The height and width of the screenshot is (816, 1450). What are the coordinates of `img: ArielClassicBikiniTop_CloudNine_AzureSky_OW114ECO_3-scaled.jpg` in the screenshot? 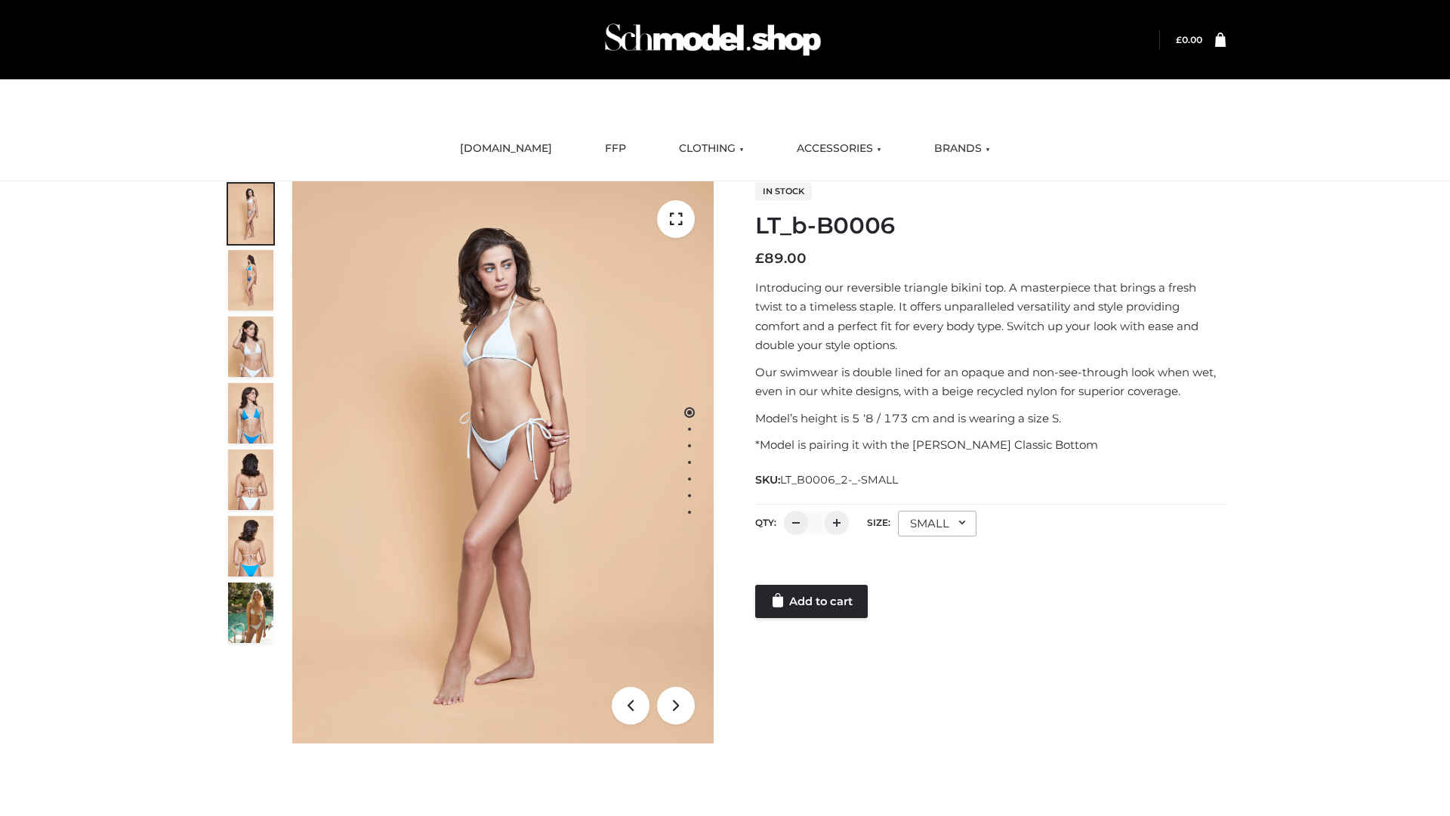 It's located at (251, 347).